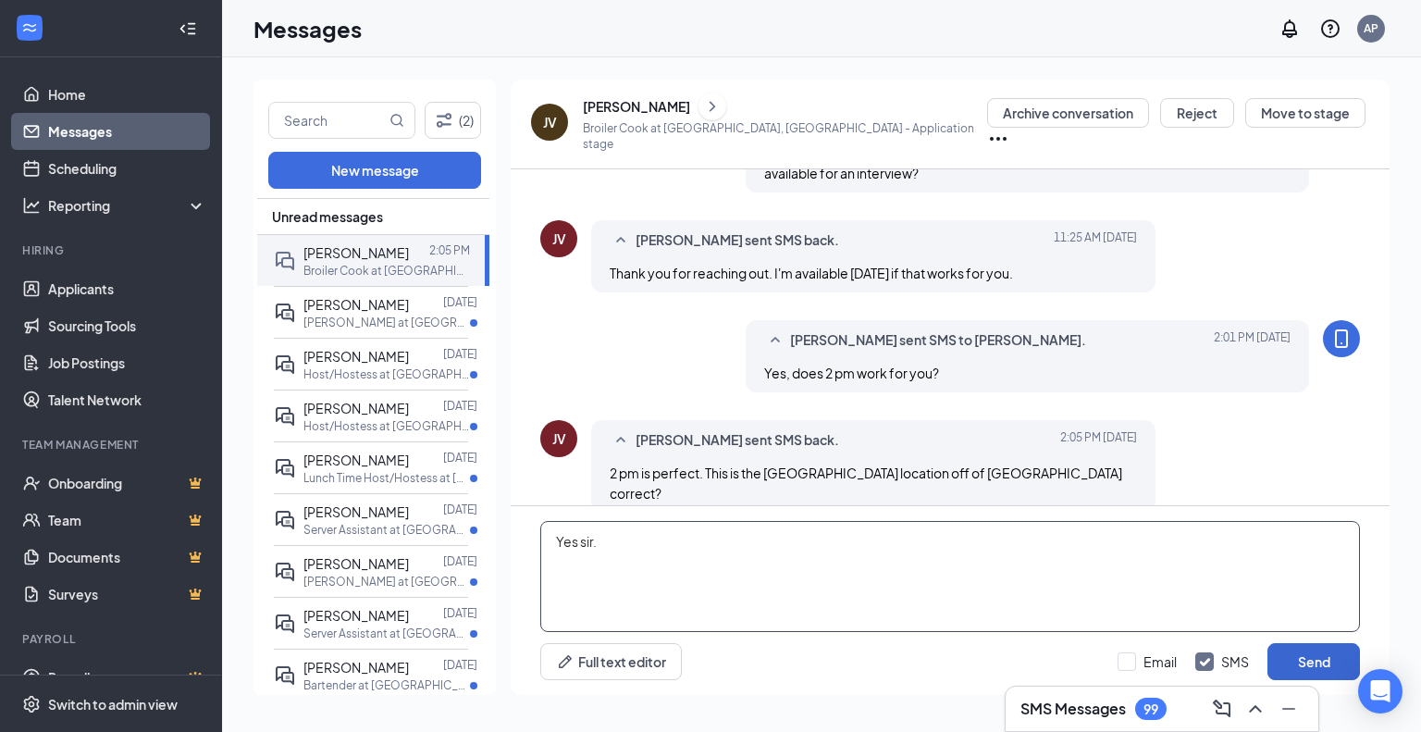  Describe the element at coordinates (1222, 709) in the screenshot. I see `button: ComposeMessage` at that location.